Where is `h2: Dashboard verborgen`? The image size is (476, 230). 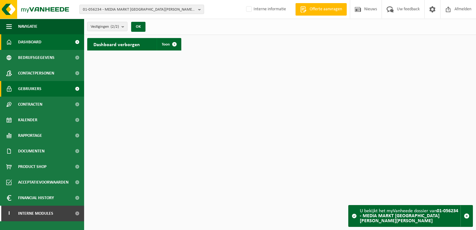
h2: Dashboard verborgen is located at coordinates (117, 44).